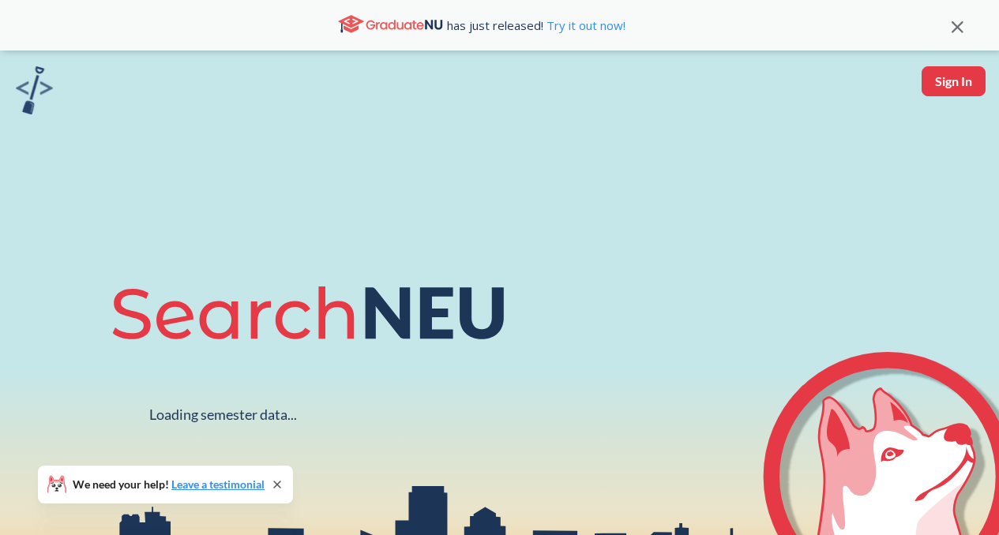  I want to click on span: has just released!, so click(536, 25).